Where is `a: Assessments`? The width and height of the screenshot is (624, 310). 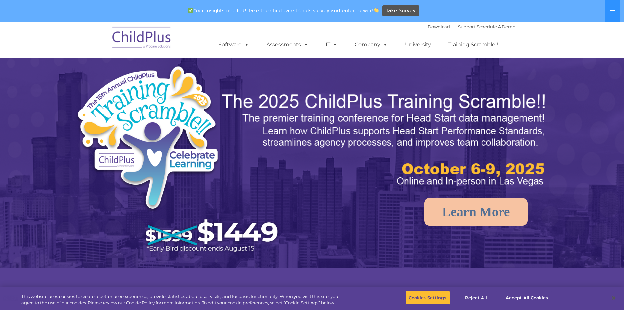
a: Assessments is located at coordinates (287, 45).